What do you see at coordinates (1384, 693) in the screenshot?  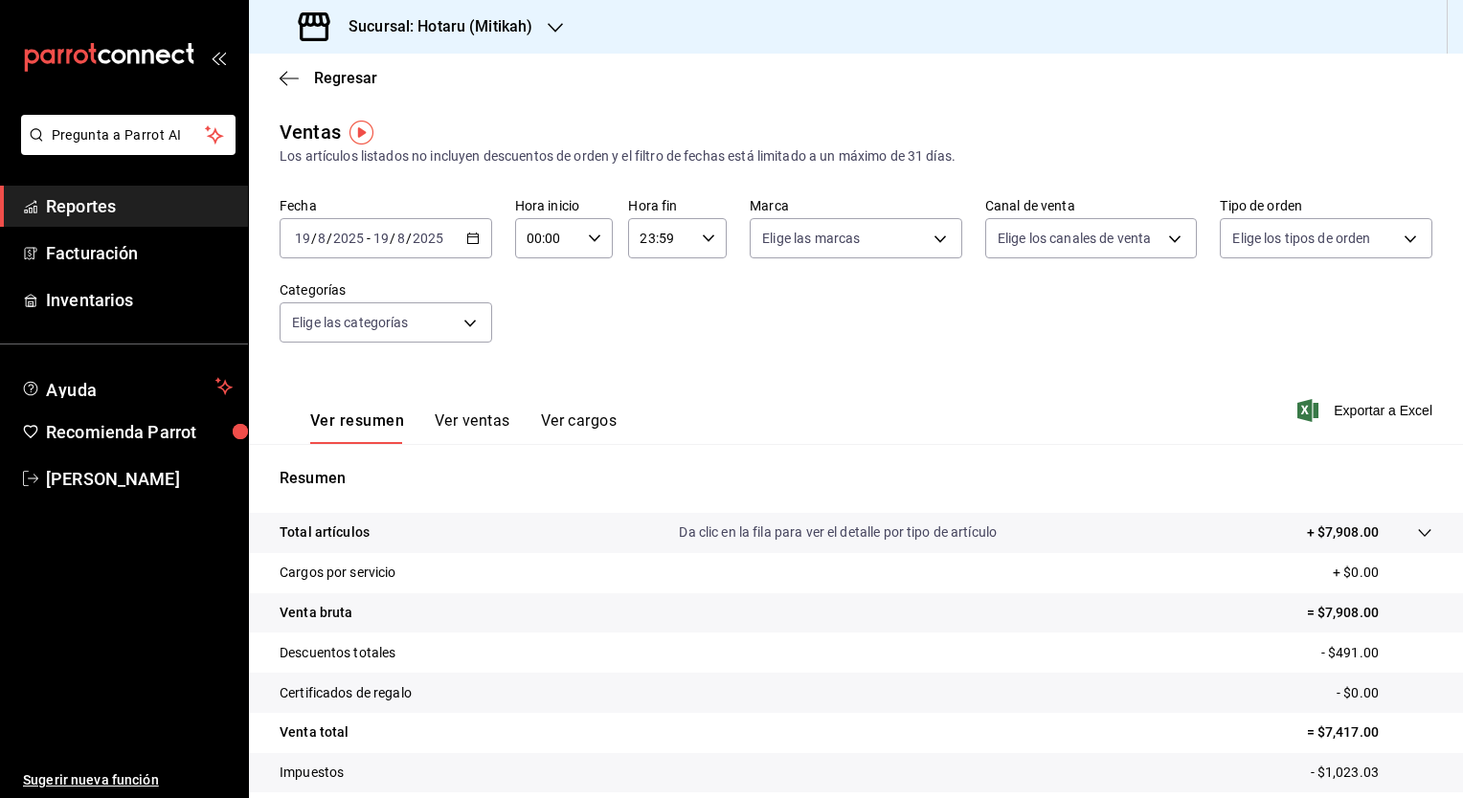 I see `p: - $0.00` at bounding box center [1384, 693].